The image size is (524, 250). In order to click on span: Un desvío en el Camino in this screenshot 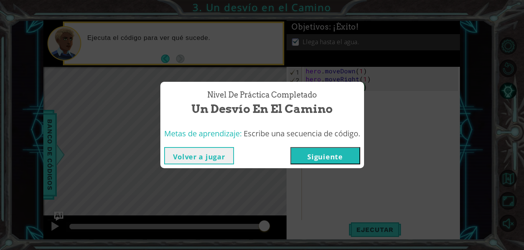, I will do `click(262, 108)`.